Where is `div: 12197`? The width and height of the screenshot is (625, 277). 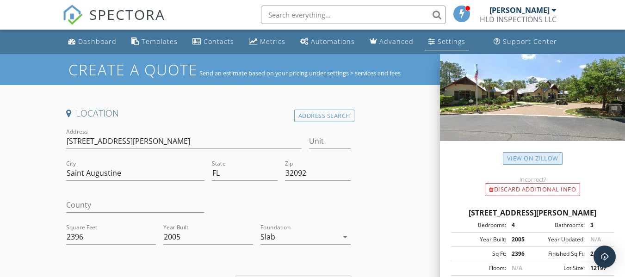 div: 12197 is located at coordinates (598, 269).